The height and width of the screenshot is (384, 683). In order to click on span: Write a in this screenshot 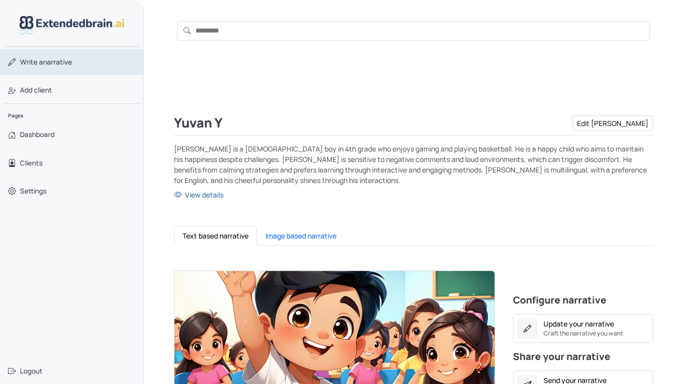, I will do `click(32, 62)`.